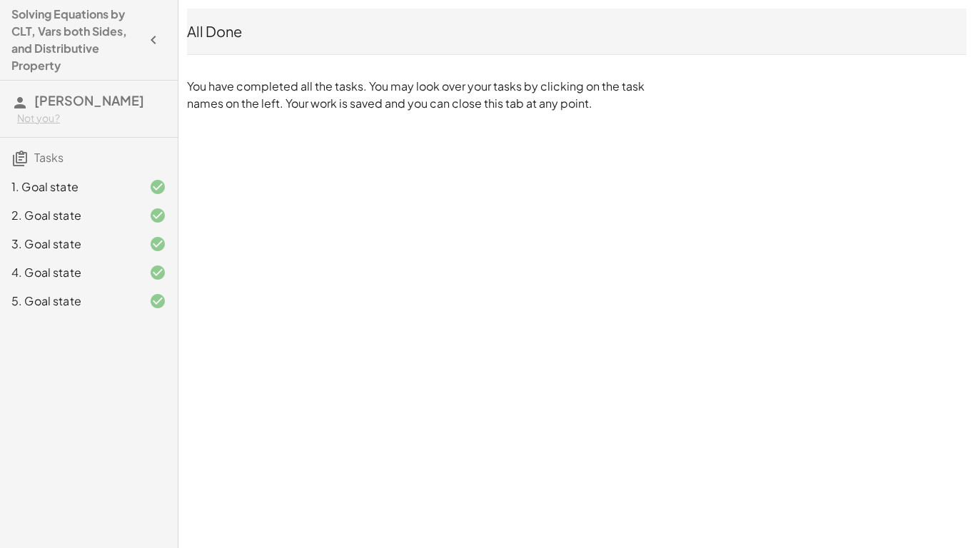  Describe the element at coordinates (91, 118) in the screenshot. I see `div: Not you?` at that location.